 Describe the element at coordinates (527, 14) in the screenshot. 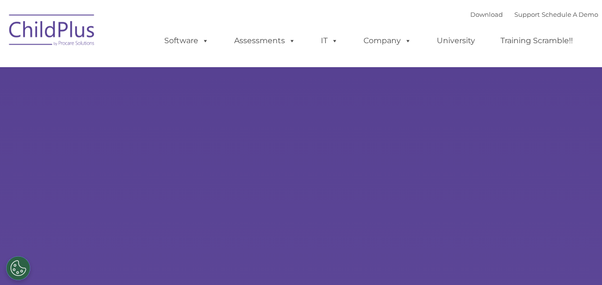

I see `a: Support` at that location.